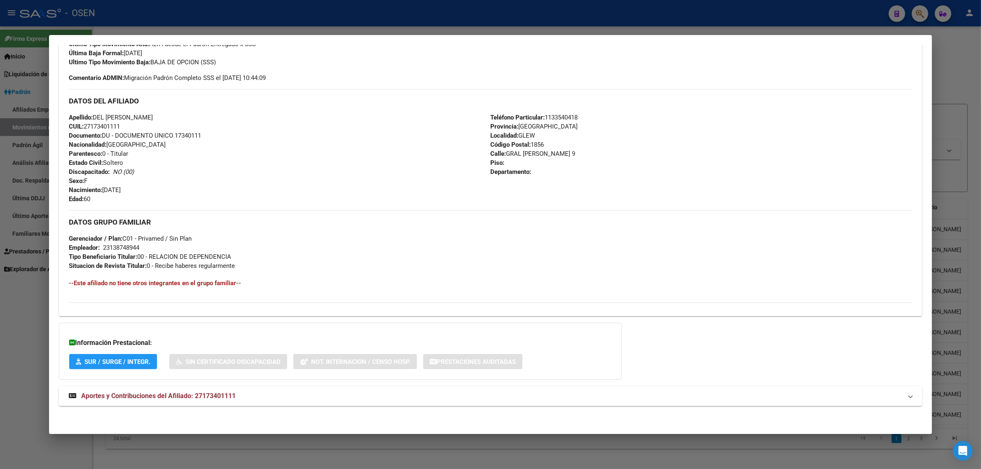  Describe the element at coordinates (109, 44) in the screenshot. I see `strong: Ultimo Tipo Movimiento Alta:` at that location.